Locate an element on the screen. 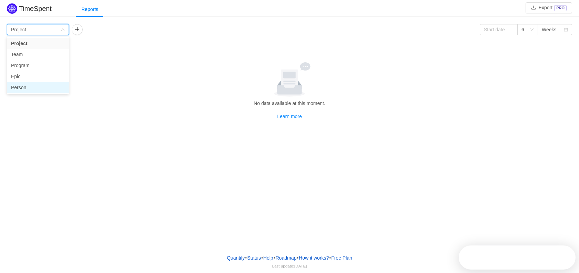  span: Last update: is located at coordinates (290, 266).